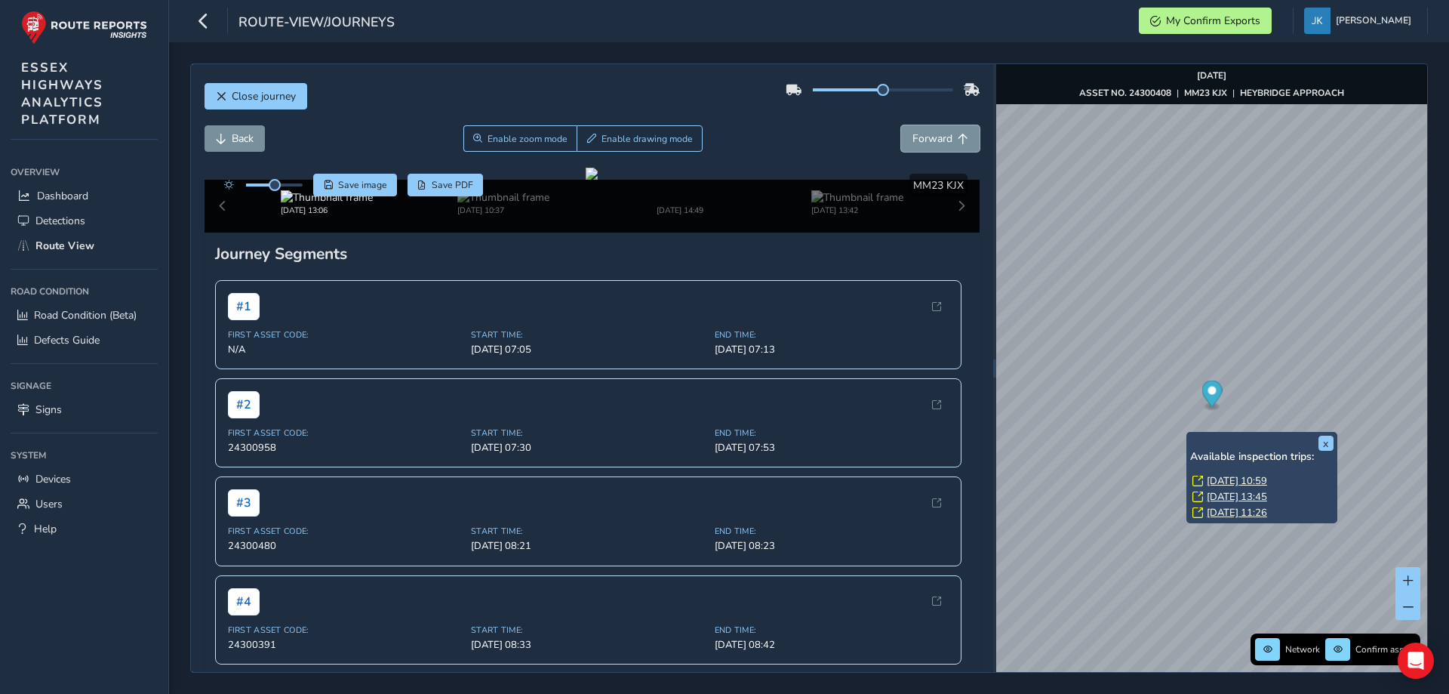 The height and width of the screenshot is (694, 1449). I want to click on span: Network, so click(1303, 649).